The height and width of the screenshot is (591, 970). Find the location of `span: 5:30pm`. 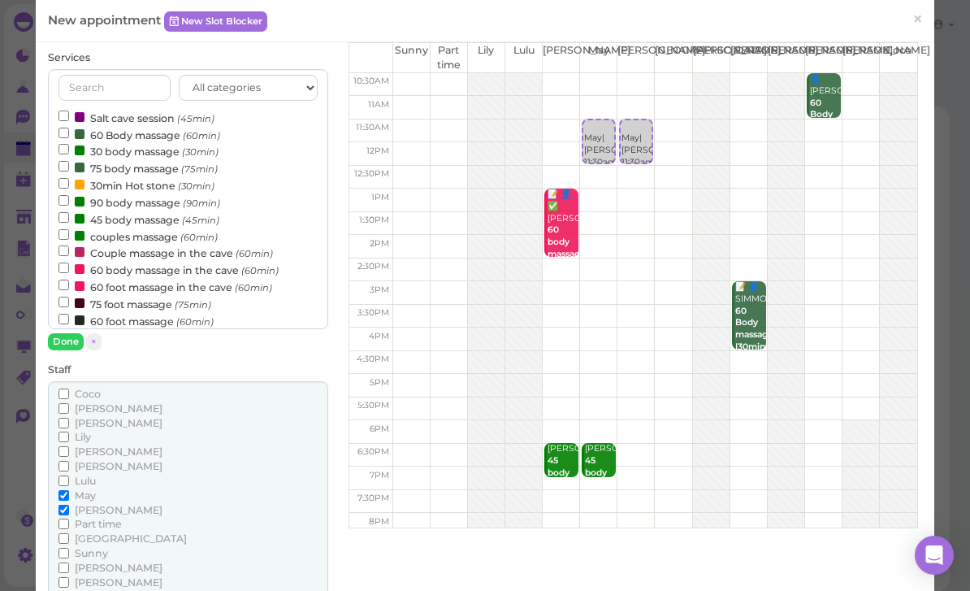

span: 5:30pm is located at coordinates (373, 405).